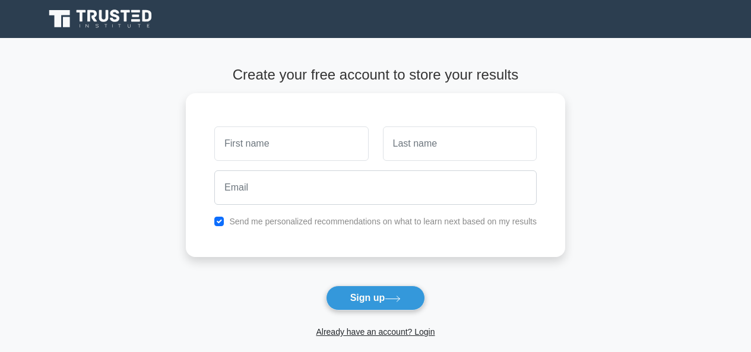 This screenshot has width=751, height=352. I want to click on button: Sign up, so click(376, 298).